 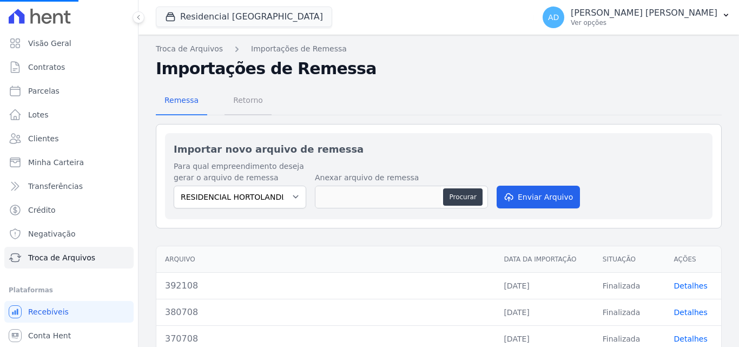 I want to click on span: Clientes, so click(x=43, y=139).